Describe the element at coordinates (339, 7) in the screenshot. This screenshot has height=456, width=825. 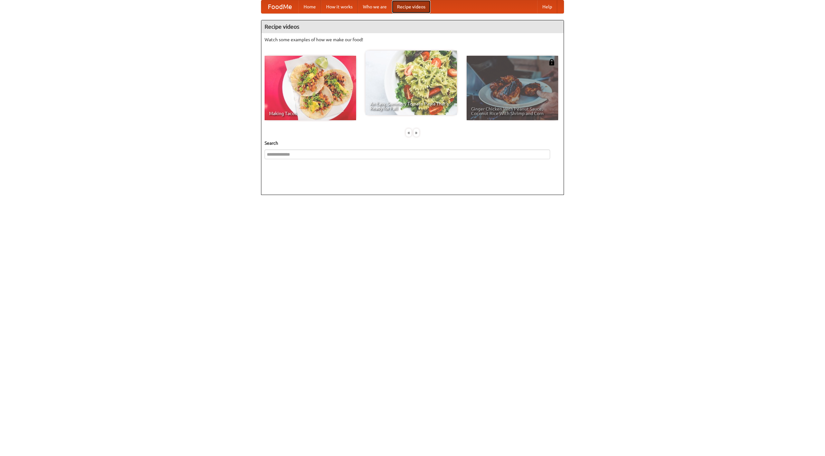
I see `a: How it works` at that location.